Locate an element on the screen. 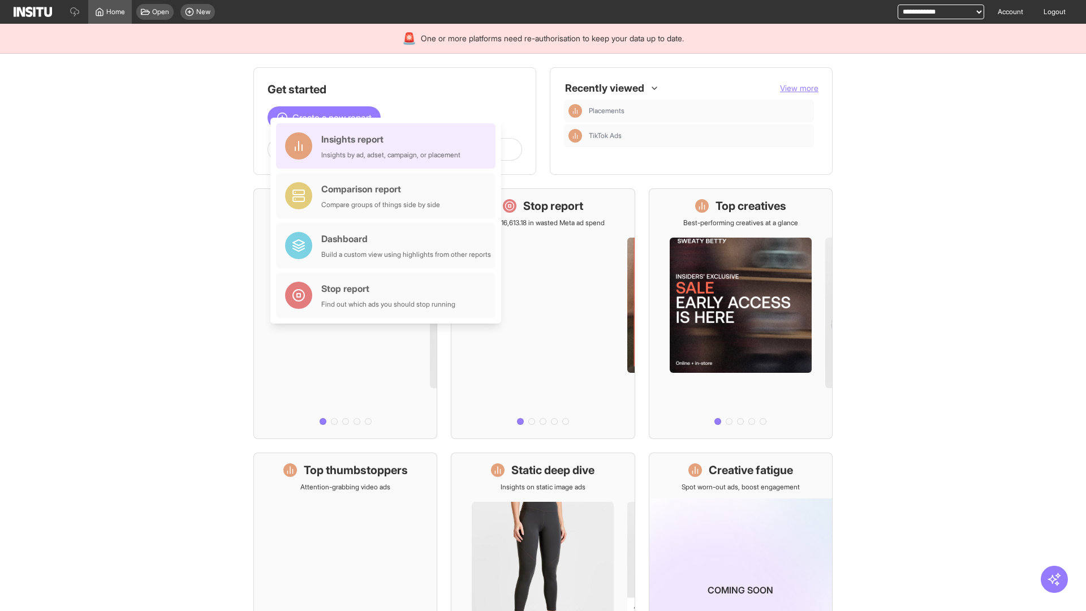 This screenshot has width=1086, height=611. button: View more is located at coordinates (799, 88).